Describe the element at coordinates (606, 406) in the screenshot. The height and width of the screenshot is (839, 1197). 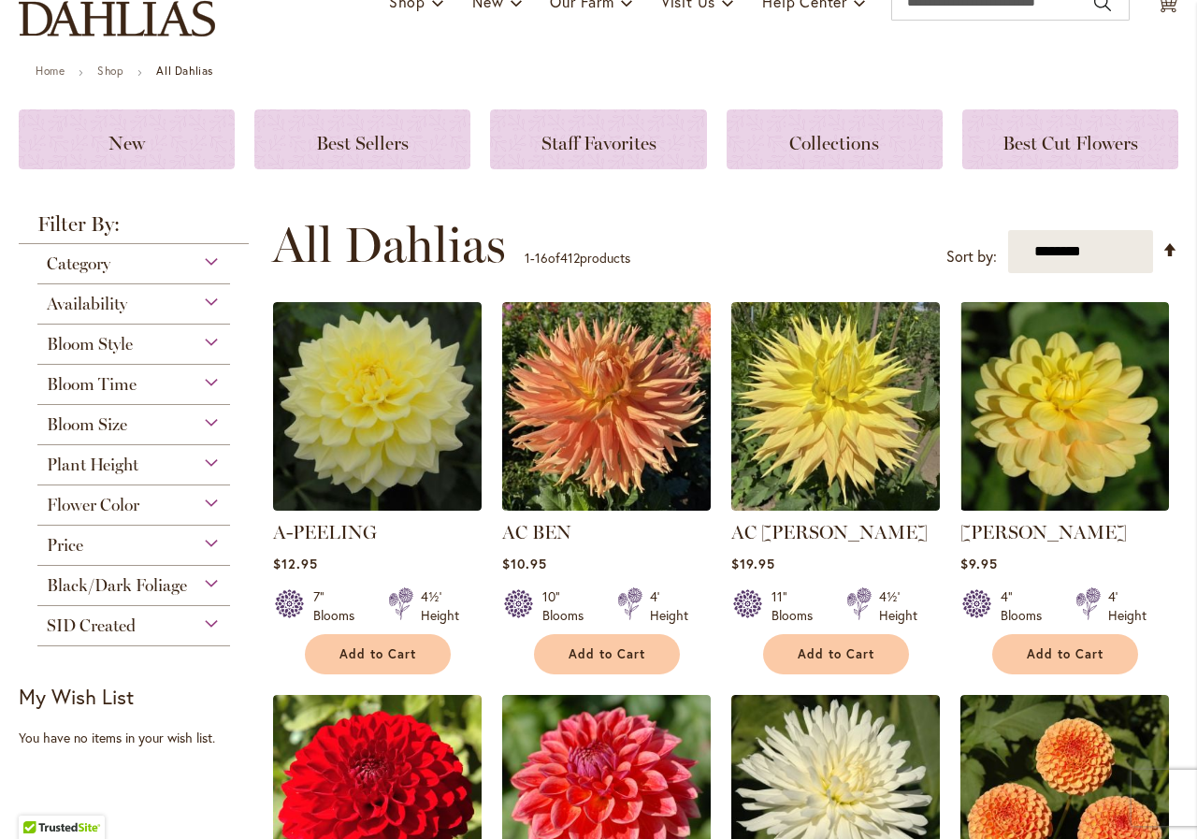
I see `img: AC BEN` at that location.